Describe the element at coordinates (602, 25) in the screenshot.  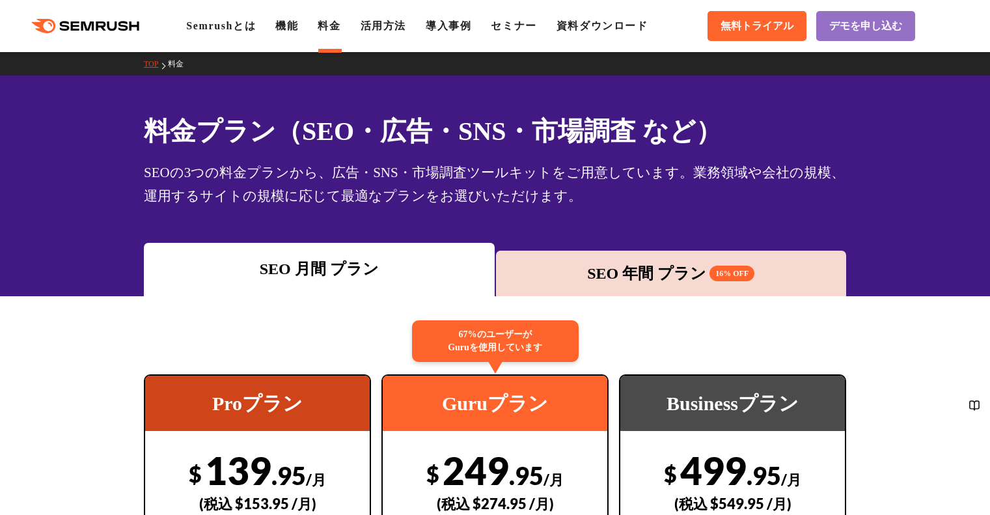
I see `a: 資料ダウンロード` at that location.